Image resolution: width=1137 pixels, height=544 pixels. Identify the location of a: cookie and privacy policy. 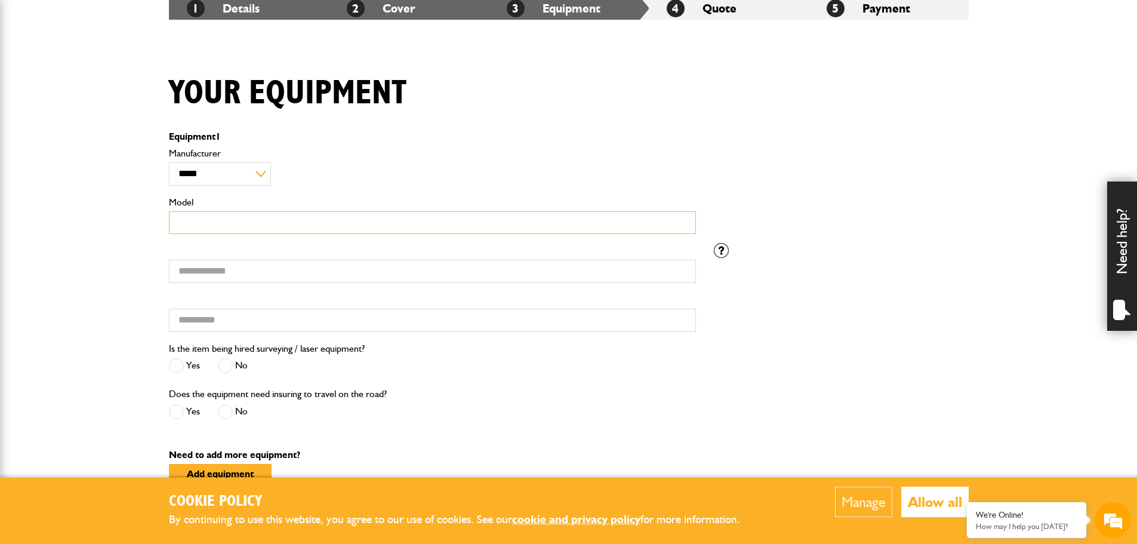
(576, 519).